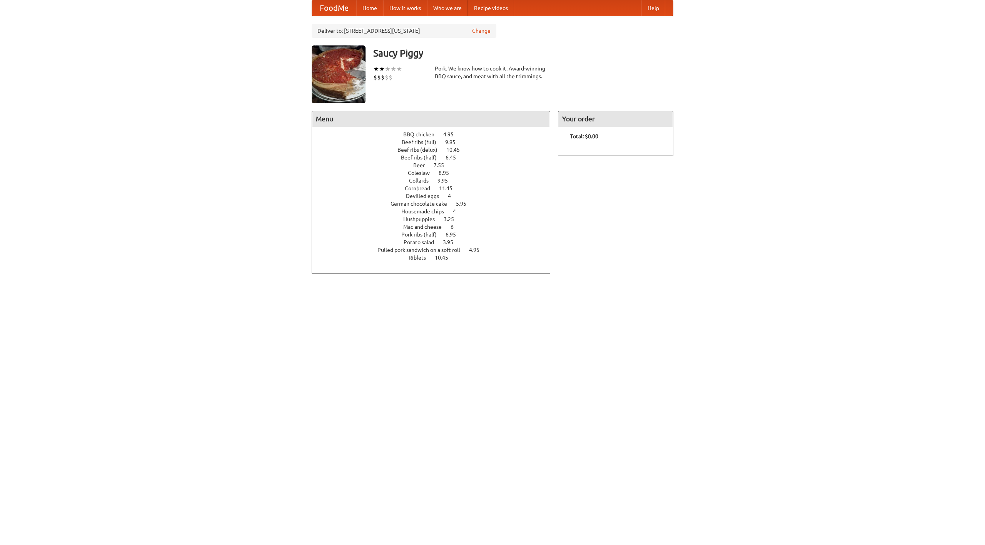 This screenshot has width=985, height=545. I want to click on span: 7.55, so click(443, 165).